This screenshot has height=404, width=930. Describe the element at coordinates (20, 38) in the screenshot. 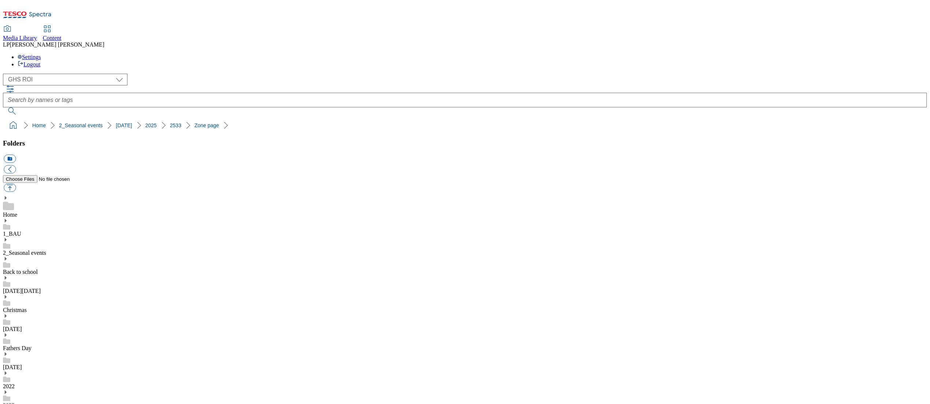

I see `span: Media Library` at that location.